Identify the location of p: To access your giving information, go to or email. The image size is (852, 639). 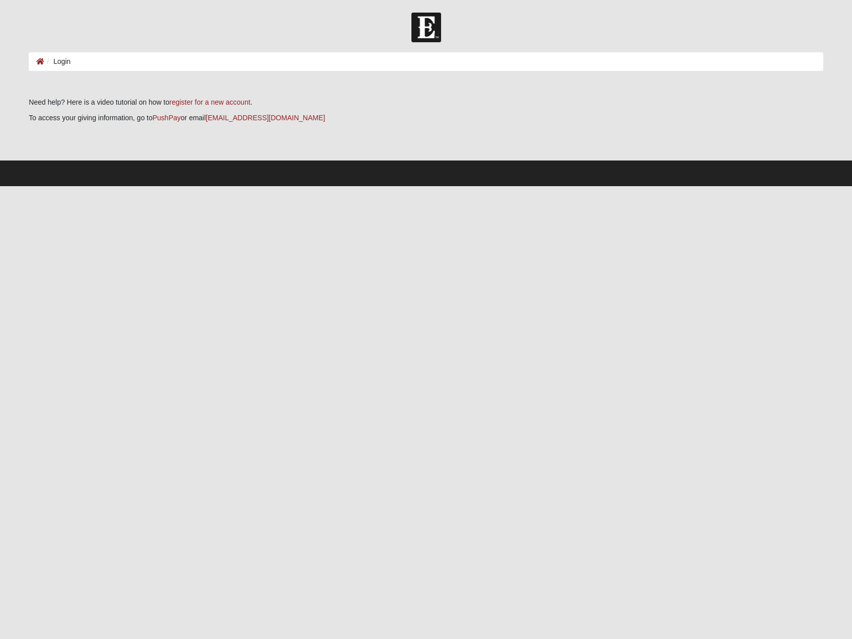
(426, 118).